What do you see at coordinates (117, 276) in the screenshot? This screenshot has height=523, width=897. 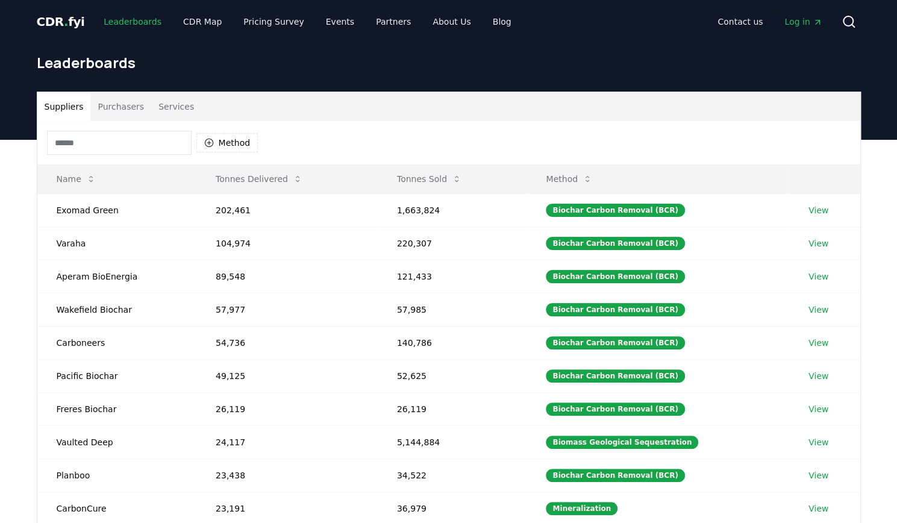 I see `td: Aperam BioEnergia` at bounding box center [117, 276].